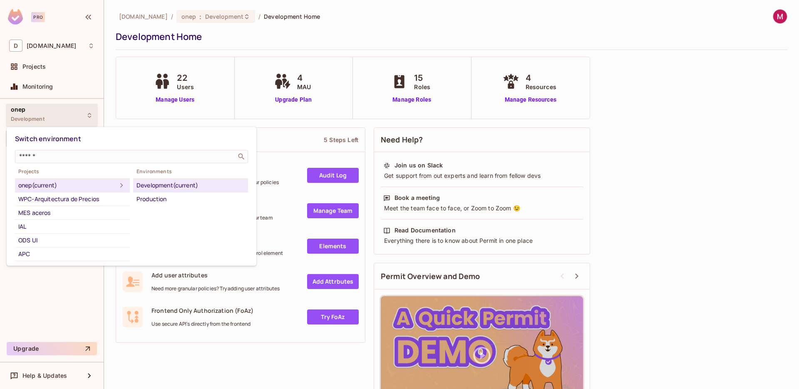 Image resolution: width=799 pixels, height=389 pixels. What do you see at coordinates (191, 171) in the screenshot?
I see `span: Environments` at bounding box center [191, 171].